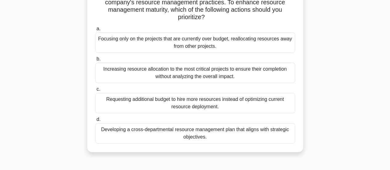  Describe the element at coordinates (195, 43) in the screenshot. I see `div: Focusing only on the projects that are currently over budget, reallocating resources away from ot...` at that location.